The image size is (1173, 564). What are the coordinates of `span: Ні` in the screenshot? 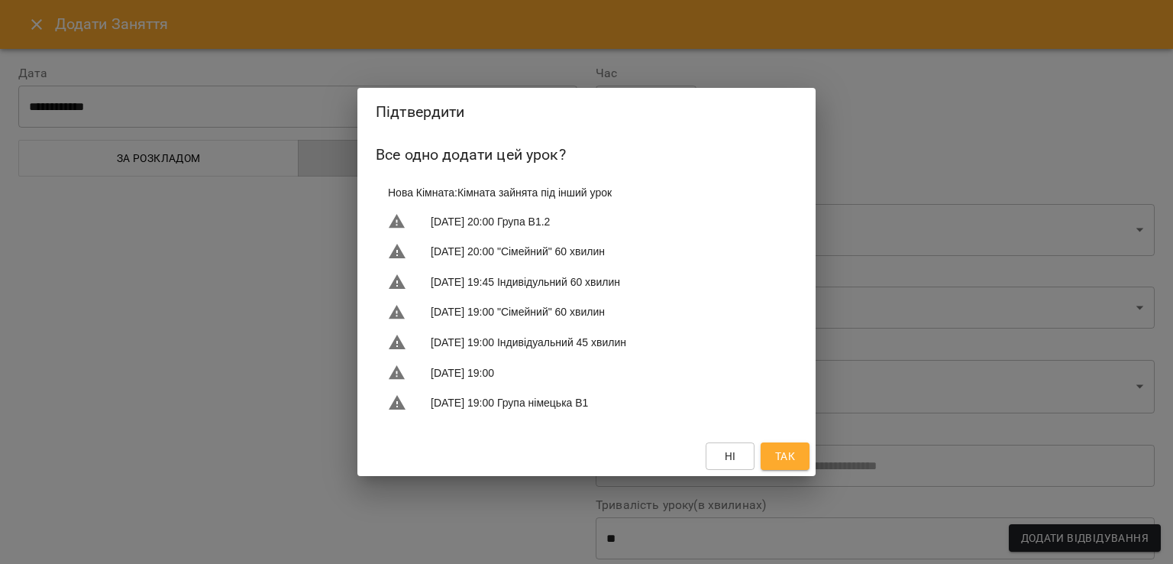 It's located at (730, 456).